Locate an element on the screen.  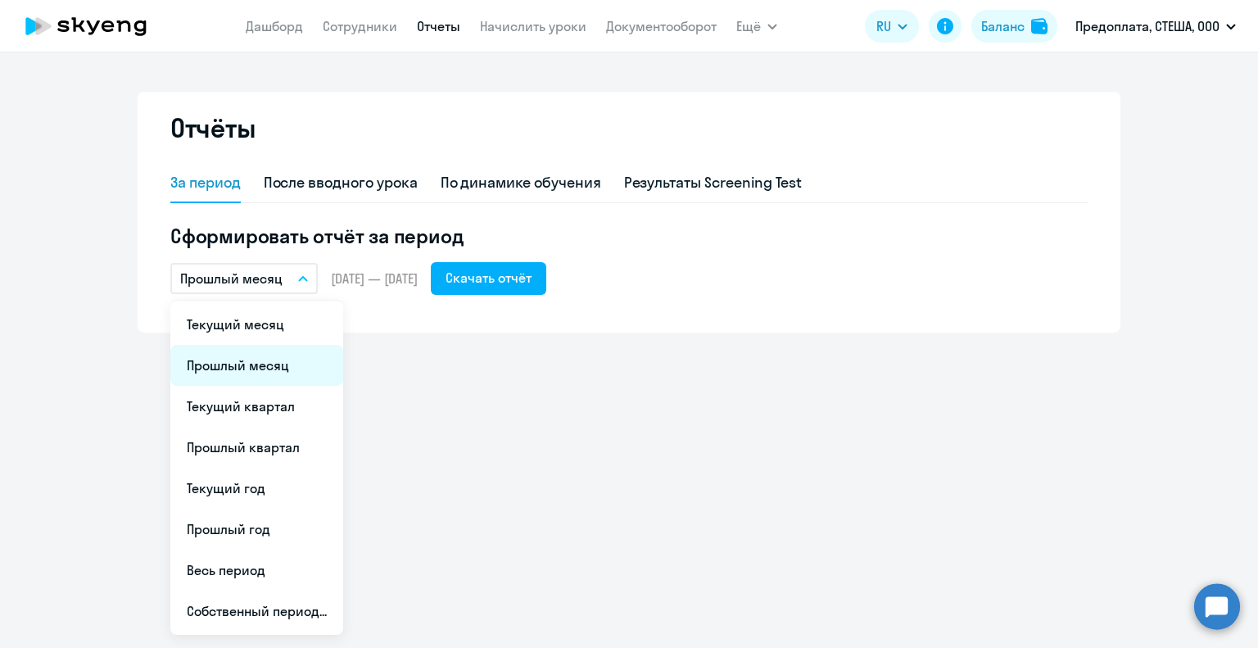
div: Результаты Screening Test is located at coordinates (713, 183).